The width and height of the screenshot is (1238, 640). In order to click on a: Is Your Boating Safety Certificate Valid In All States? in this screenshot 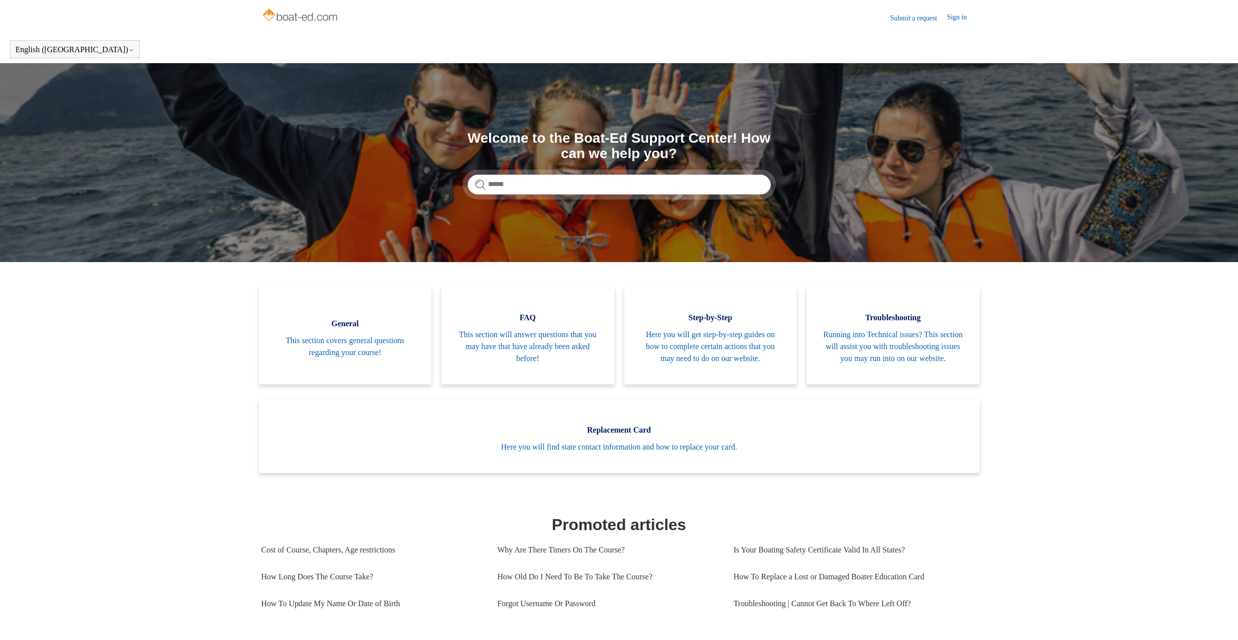, I will do `click(851, 550)`.